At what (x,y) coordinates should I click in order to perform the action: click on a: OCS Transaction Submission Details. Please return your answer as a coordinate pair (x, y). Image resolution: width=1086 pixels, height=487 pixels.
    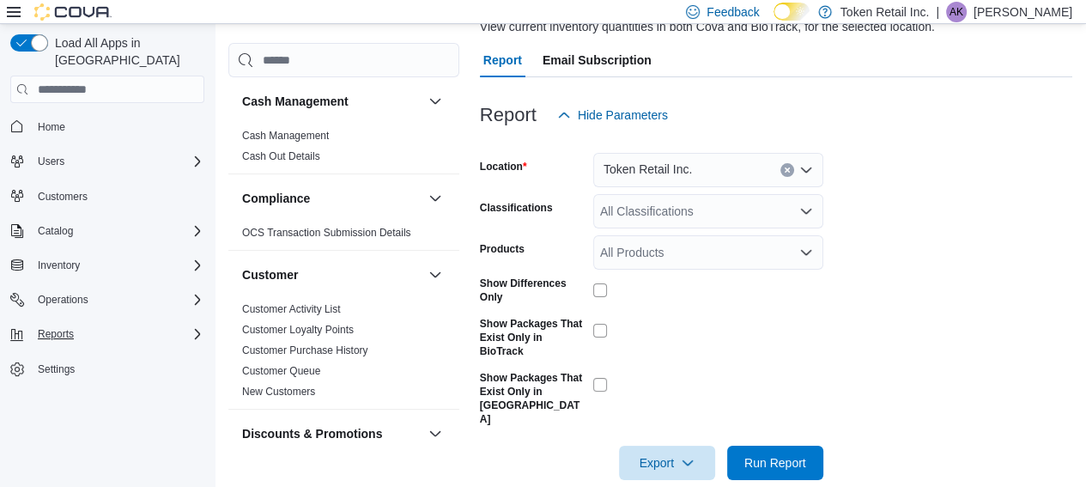
    Looking at the image, I should click on (326, 233).